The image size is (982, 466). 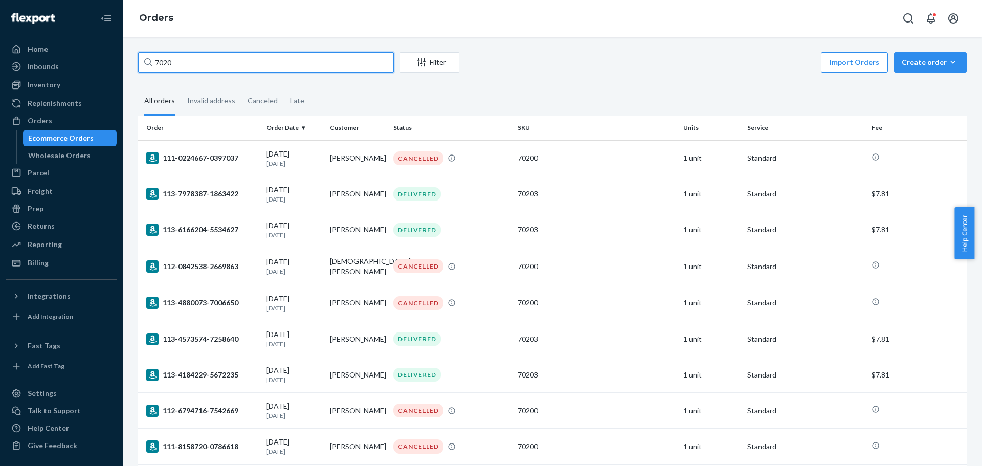 I want to click on div: Freight, so click(x=40, y=191).